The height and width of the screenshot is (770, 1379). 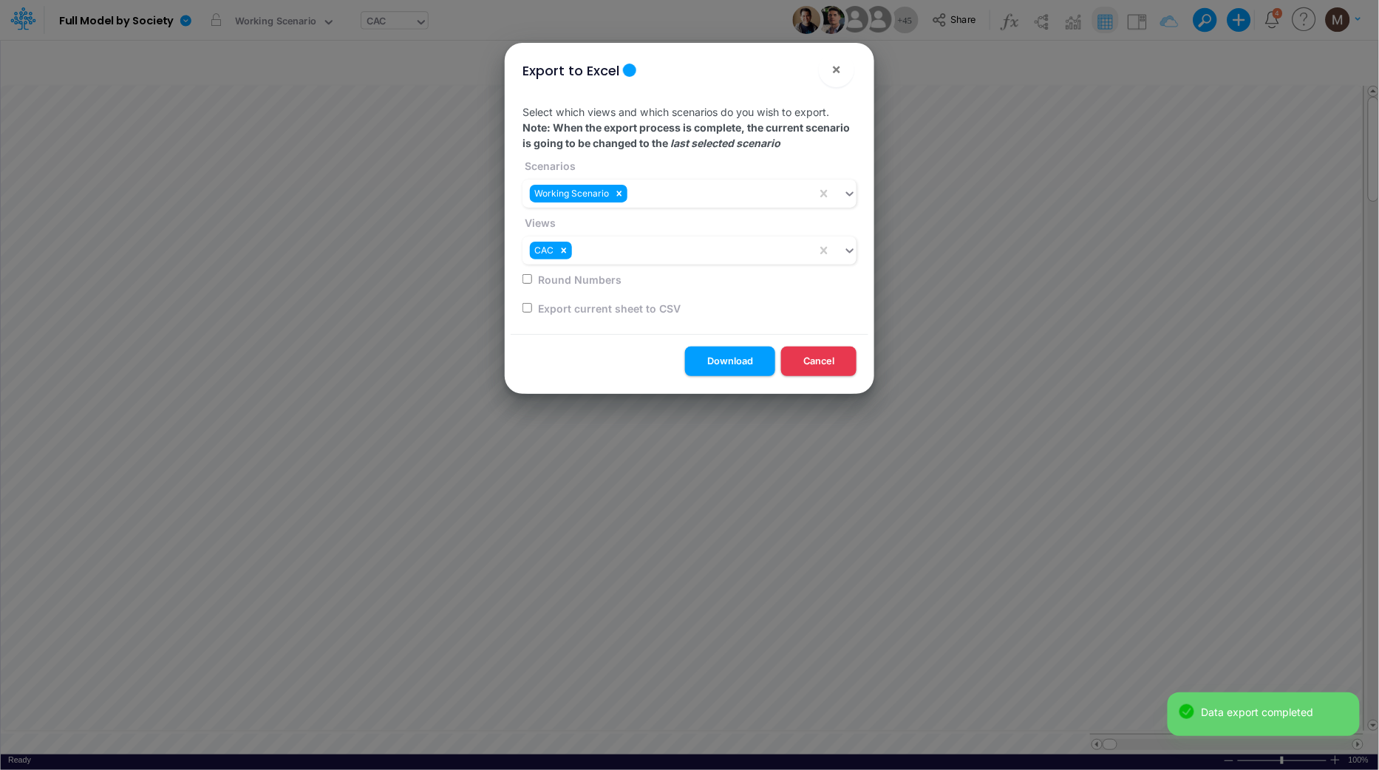 I want to click on label: Export current sheet to CSV, so click(x=608, y=308).